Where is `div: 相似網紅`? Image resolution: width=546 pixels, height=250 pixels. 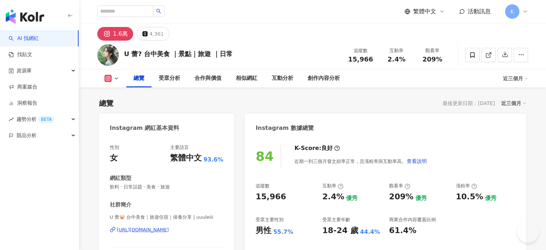
div: 相似網紅 is located at coordinates (247, 78).